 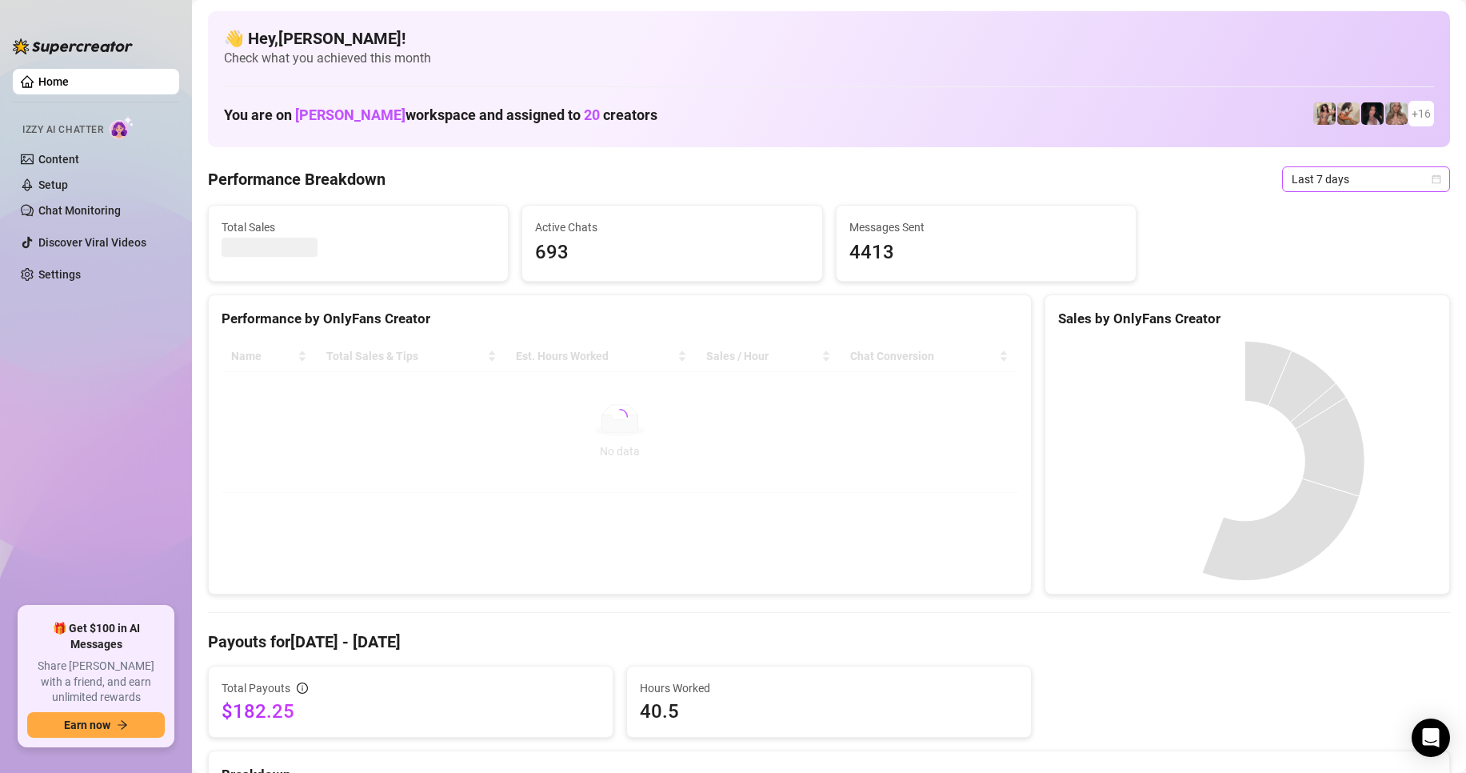 I want to click on a: Discover Viral Videos, so click(x=92, y=242).